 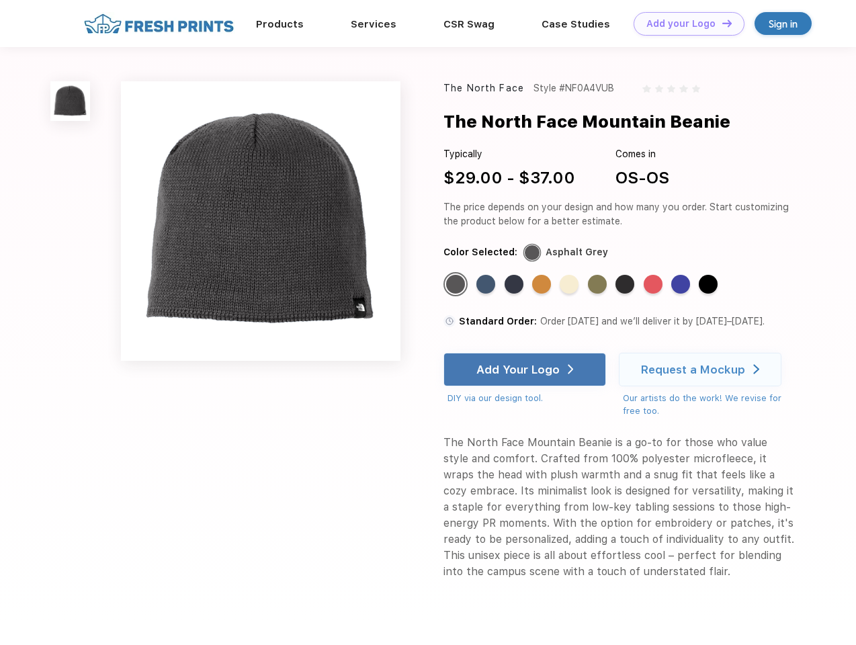 I want to click on div: Urban Navy, so click(x=514, y=284).